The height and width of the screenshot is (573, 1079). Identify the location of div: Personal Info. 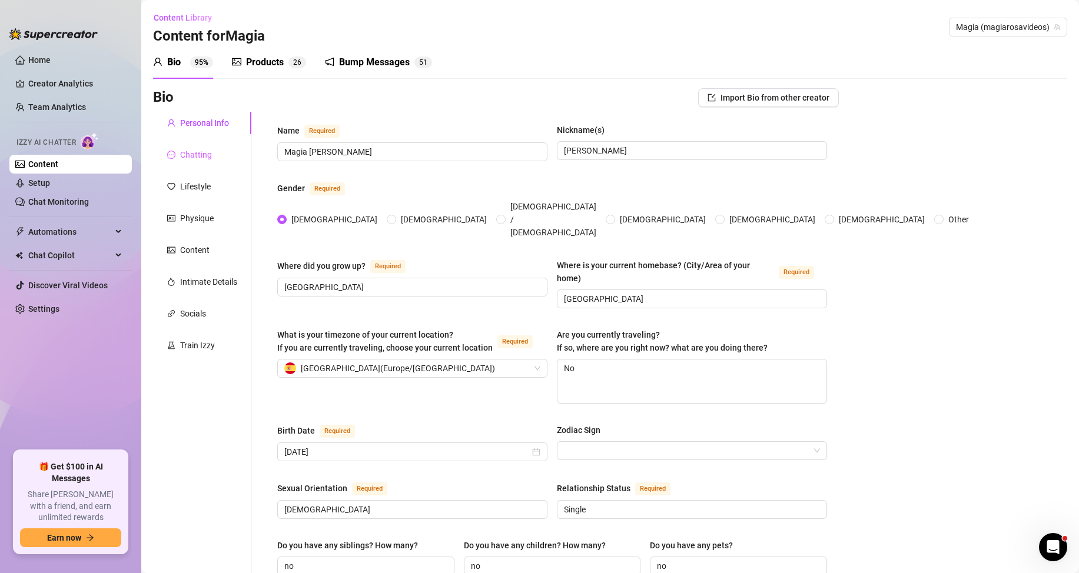
(204, 123).